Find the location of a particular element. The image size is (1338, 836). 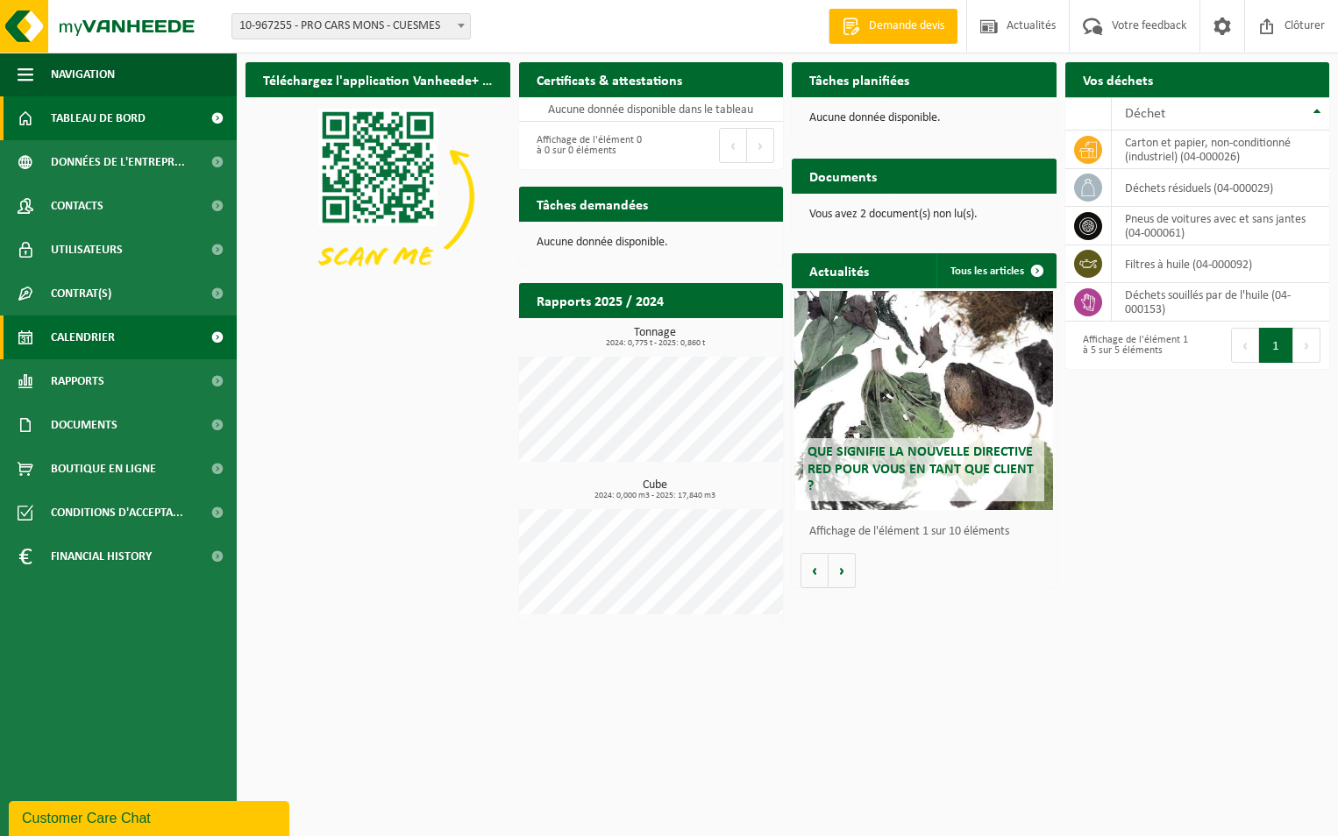

td: Aucune donnée disponible dans le tableau is located at coordinates (651, 110).